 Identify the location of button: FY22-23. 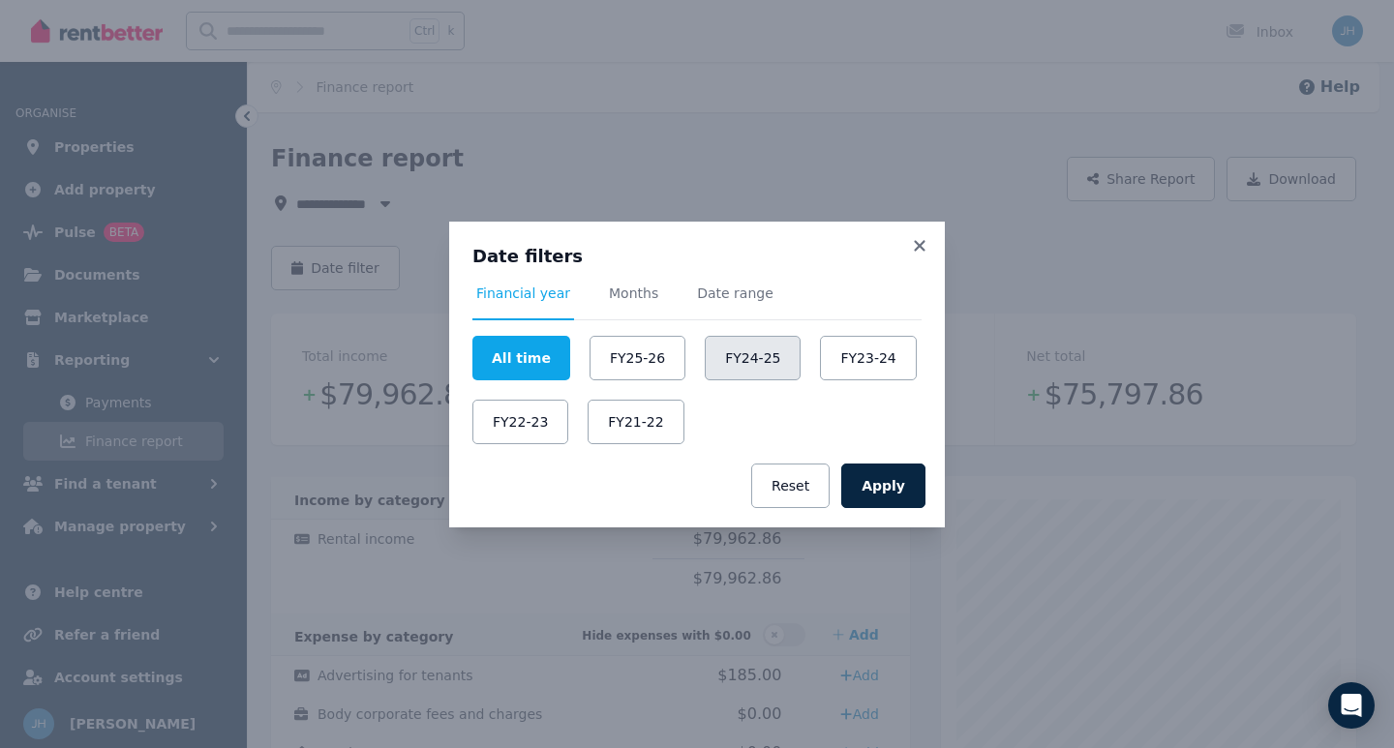
(520, 422).